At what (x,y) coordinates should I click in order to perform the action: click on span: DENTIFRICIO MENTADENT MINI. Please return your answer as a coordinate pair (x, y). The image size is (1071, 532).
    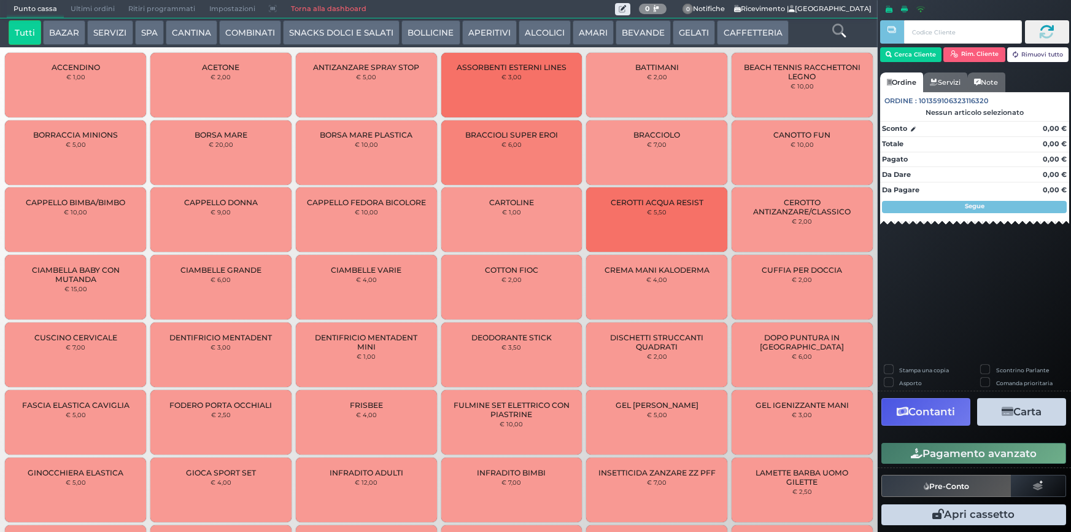
    Looking at the image, I should click on (366, 342).